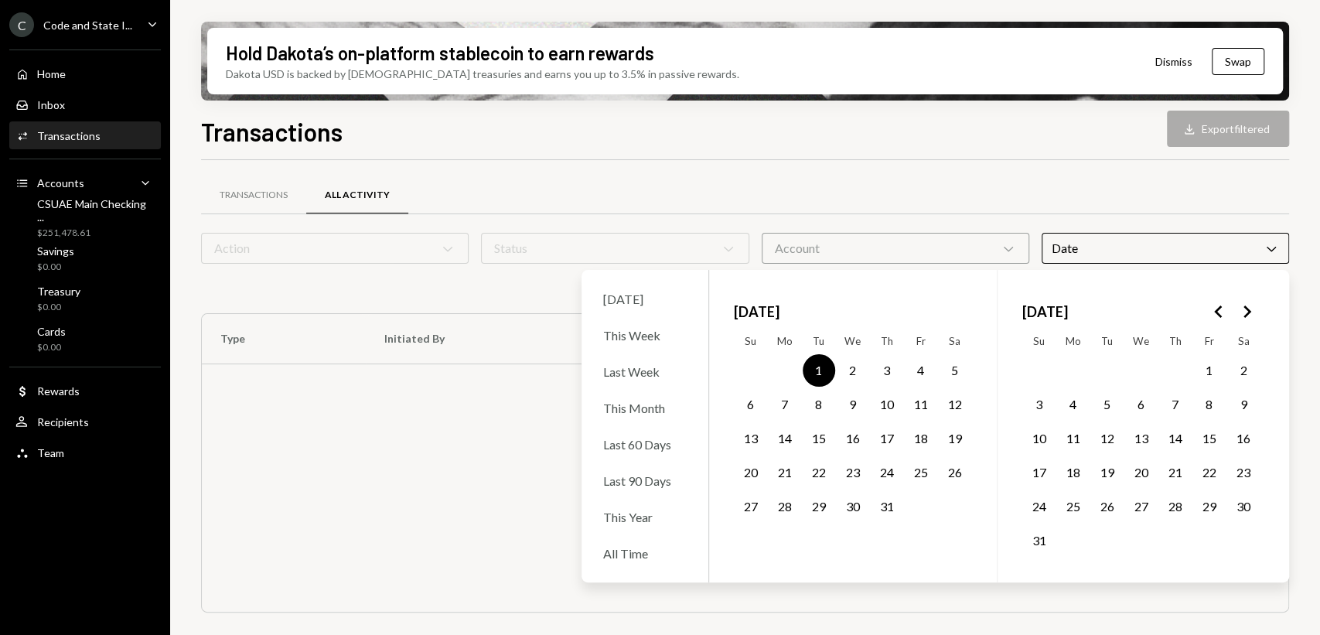 The width and height of the screenshot is (1320, 635). What do you see at coordinates (887, 507) in the screenshot?
I see `button: Thursday, July 31st, 2025` at bounding box center [887, 507].